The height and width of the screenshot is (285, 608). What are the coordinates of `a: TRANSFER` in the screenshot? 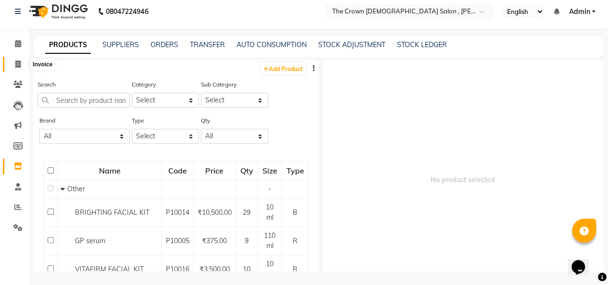 It's located at (207, 45).